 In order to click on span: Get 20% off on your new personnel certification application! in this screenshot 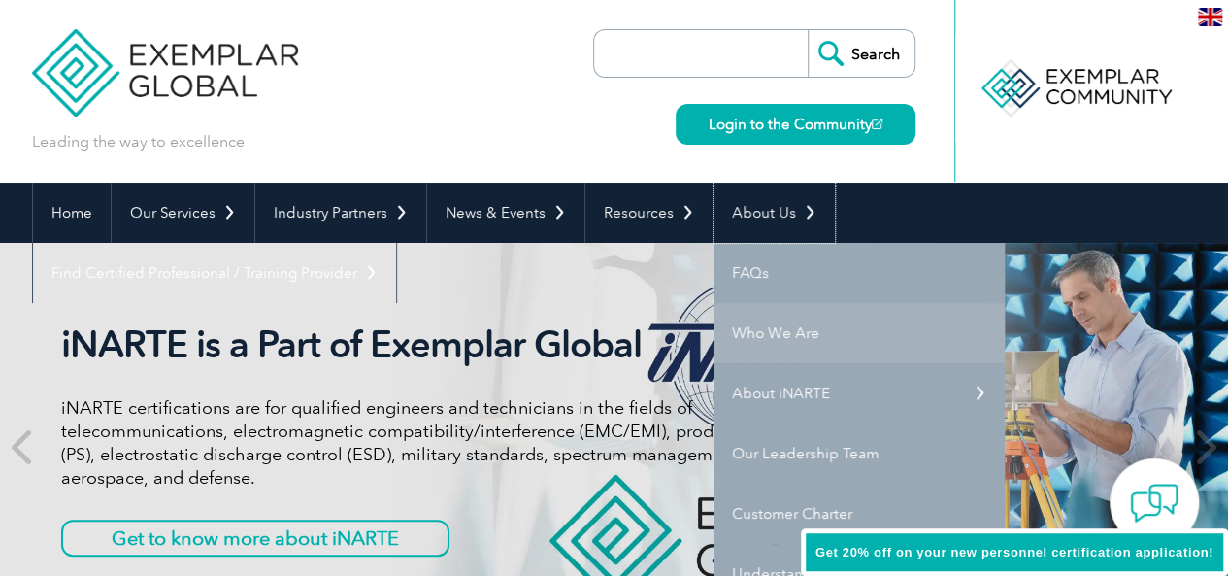, I will do `click(1015, 551)`.